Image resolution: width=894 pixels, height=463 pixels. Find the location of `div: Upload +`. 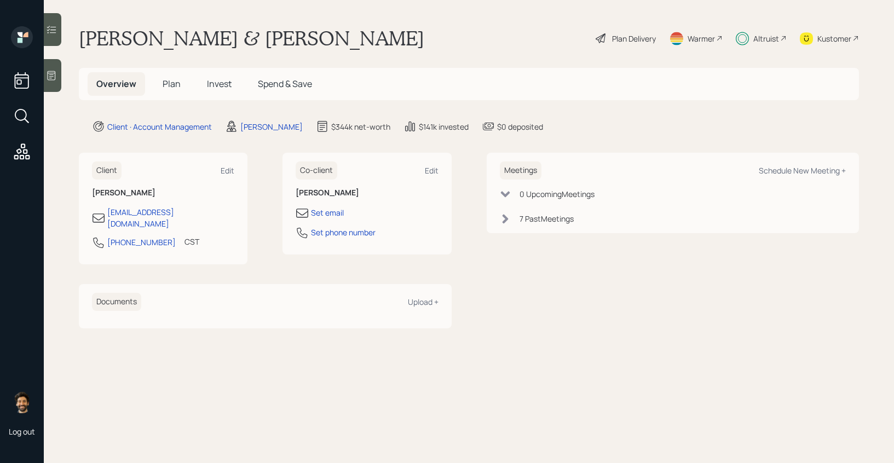

div: Upload + is located at coordinates (423, 302).